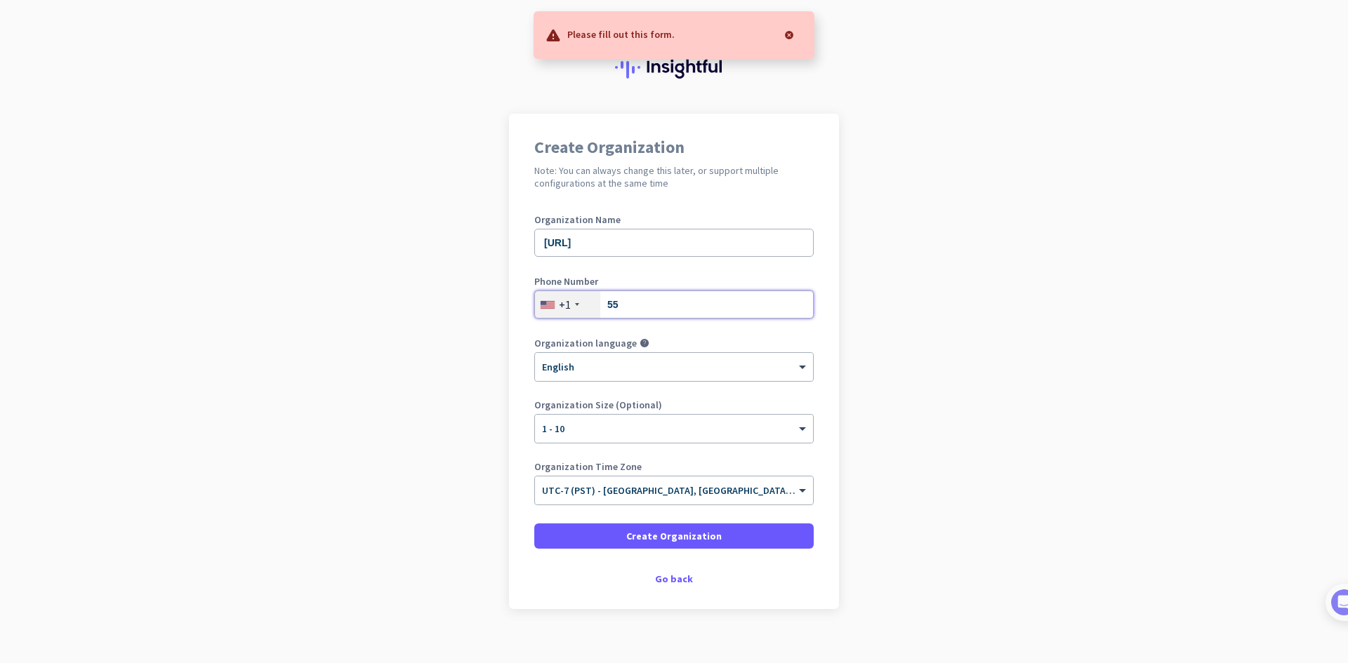 Image resolution: width=1348 pixels, height=663 pixels. I want to click on div: +1, so click(564, 305).